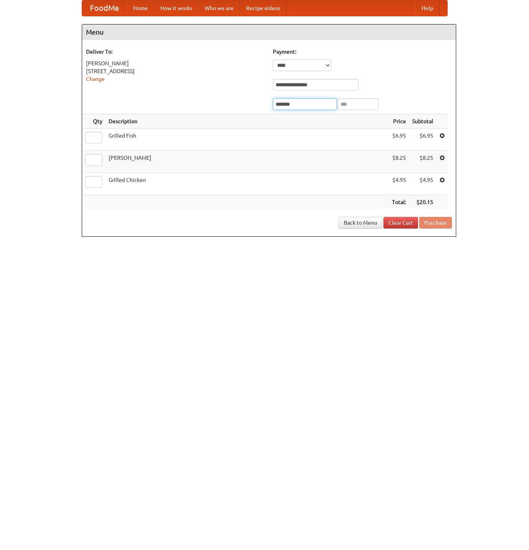 This screenshot has width=529, height=550. What do you see at coordinates (427, 8) in the screenshot?
I see `a: Help` at bounding box center [427, 8].